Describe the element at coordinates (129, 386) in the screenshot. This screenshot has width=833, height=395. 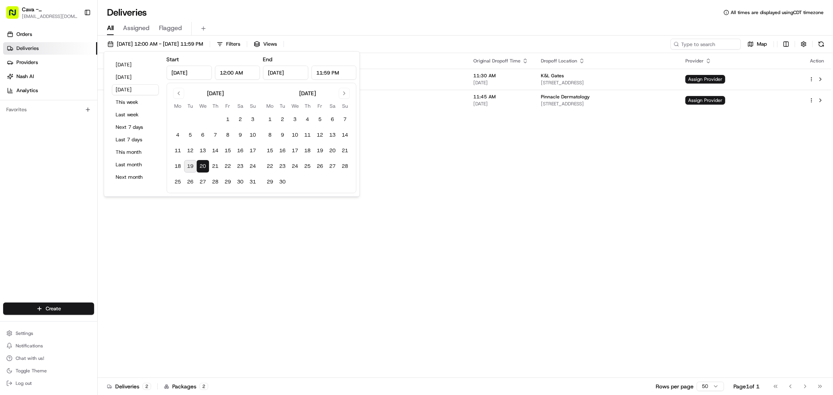
I see `div: Deliveries` at that location.